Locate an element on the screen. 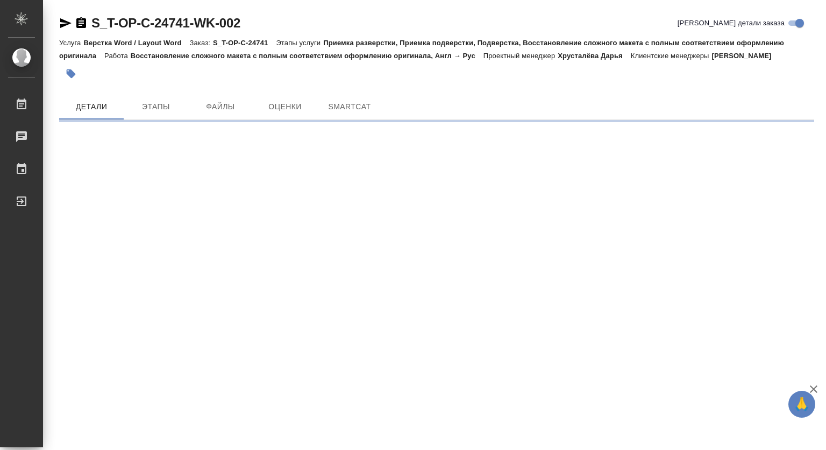 The image size is (826, 450). p: Работа is located at coordinates (117, 55).